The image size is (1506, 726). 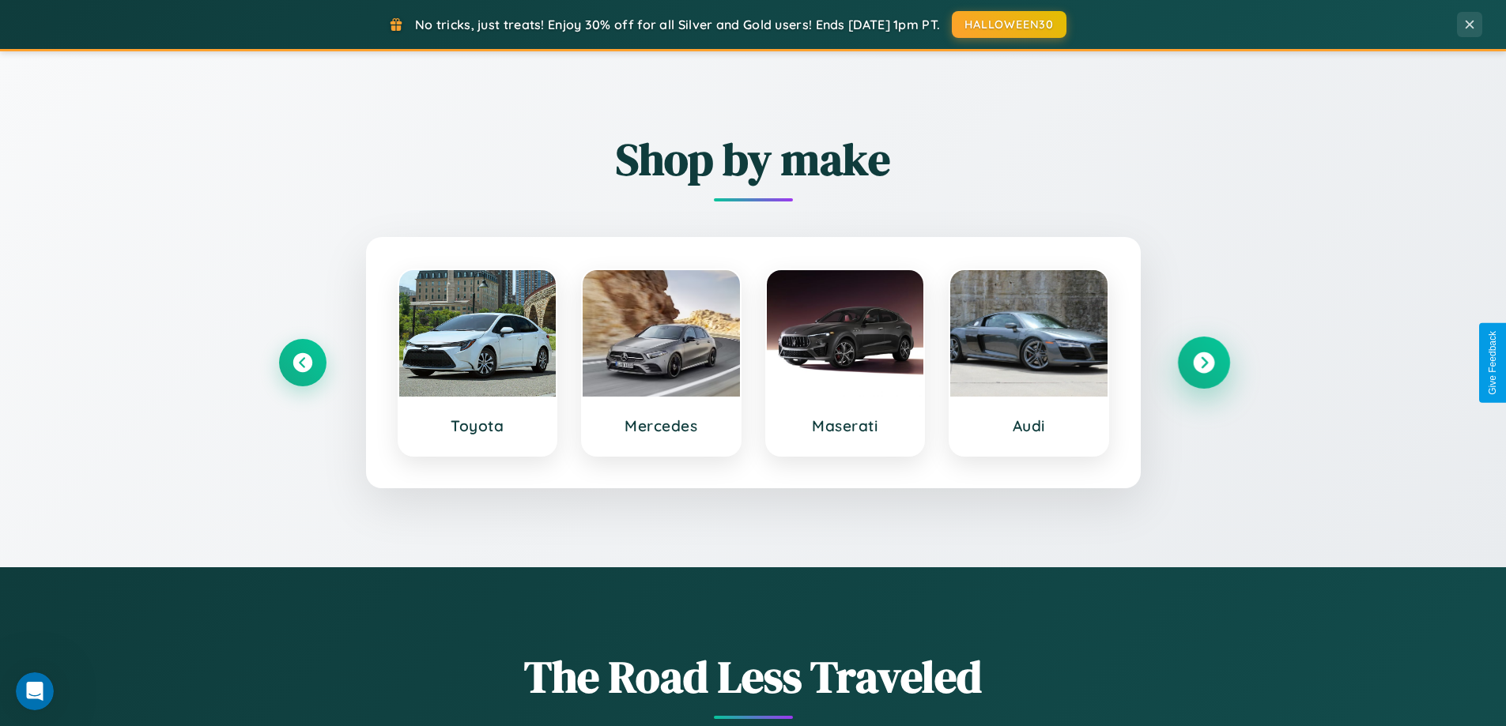 What do you see at coordinates (1028, 426) in the screenshot?
I see `h3: Audi` at bounding box center [1028, 426].